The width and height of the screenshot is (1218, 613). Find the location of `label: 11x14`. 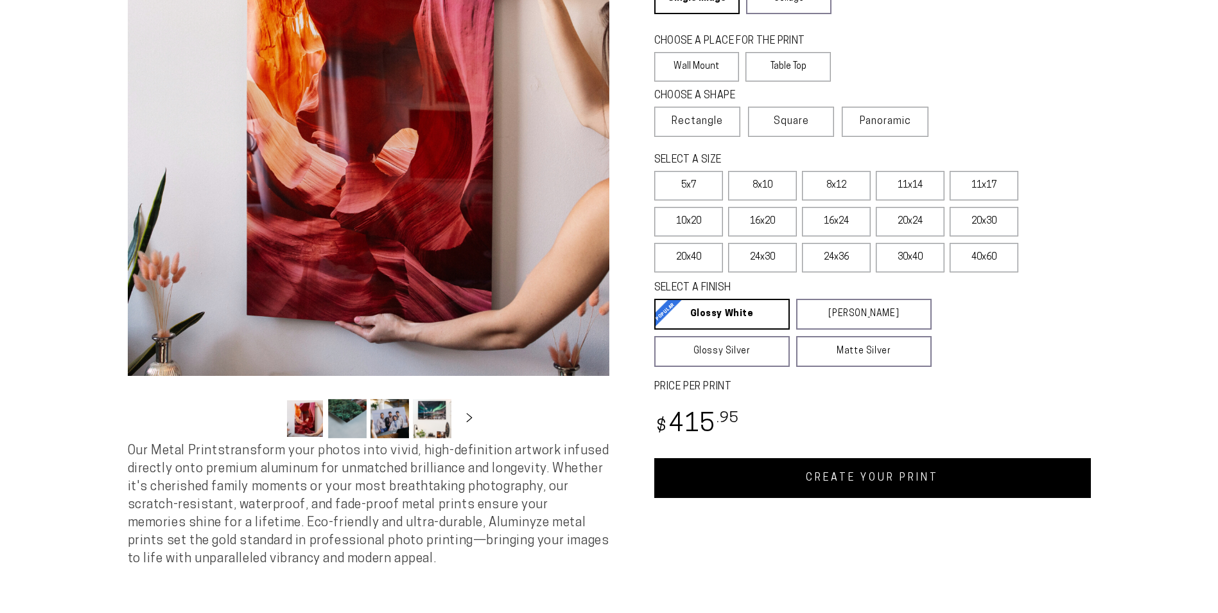

label: 11x14 is located at coordinates (910, 186).